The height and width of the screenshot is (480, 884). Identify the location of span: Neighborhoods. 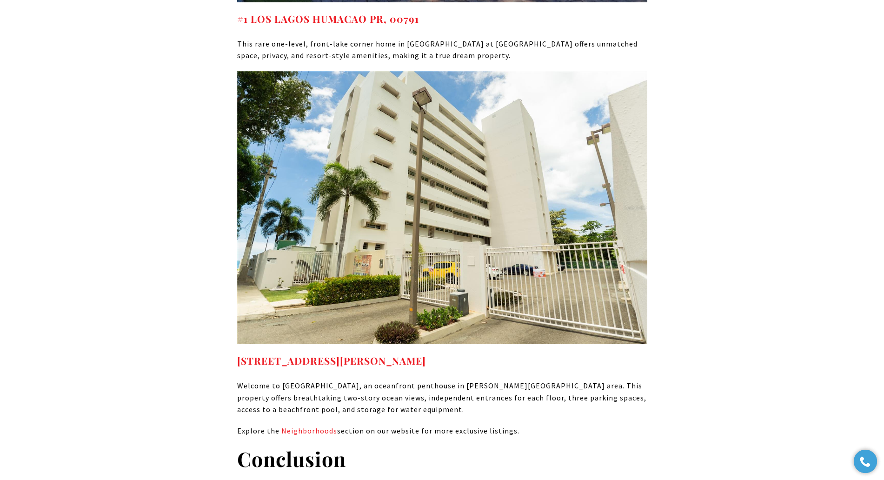
(309, 431).